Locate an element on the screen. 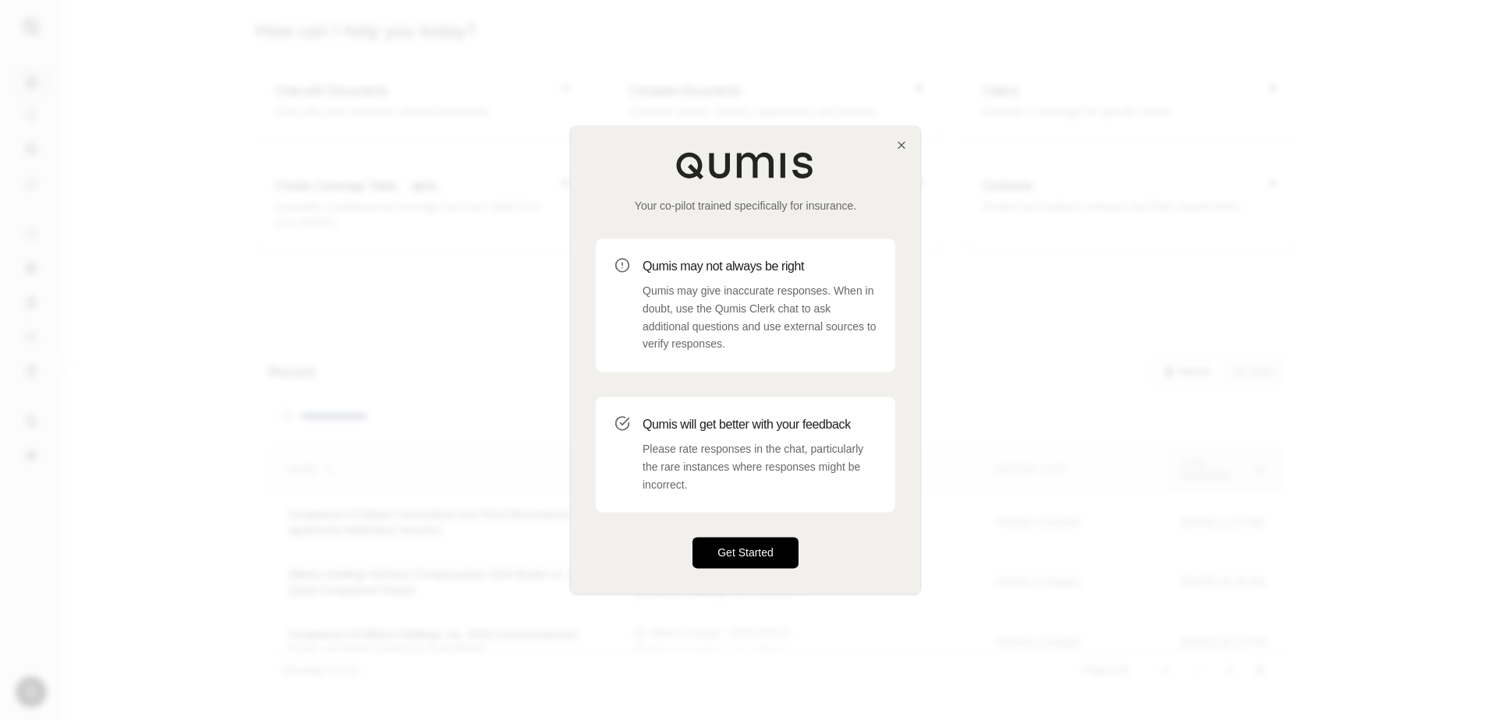 The height and width of the screenshot is (720, 1491). h3: Qumis may not always be right is located at coordinates (759, 267).